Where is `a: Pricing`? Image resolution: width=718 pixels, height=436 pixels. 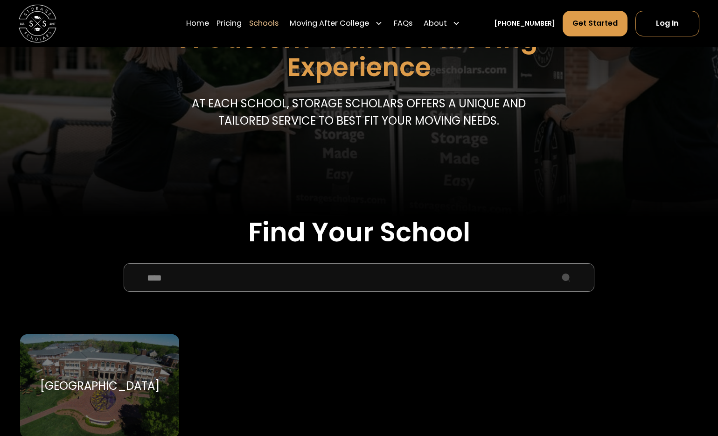
a: Pricing is located at coordinates (229, 23).